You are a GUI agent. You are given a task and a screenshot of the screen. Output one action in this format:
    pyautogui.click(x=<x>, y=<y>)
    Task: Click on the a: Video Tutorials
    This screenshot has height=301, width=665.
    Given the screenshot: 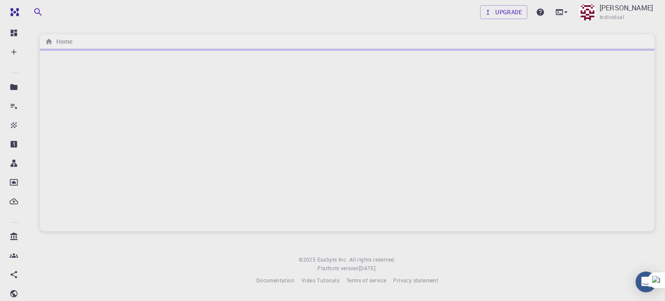 What is the action you would take?
    pyautogui.click(x=320, y=281)
    